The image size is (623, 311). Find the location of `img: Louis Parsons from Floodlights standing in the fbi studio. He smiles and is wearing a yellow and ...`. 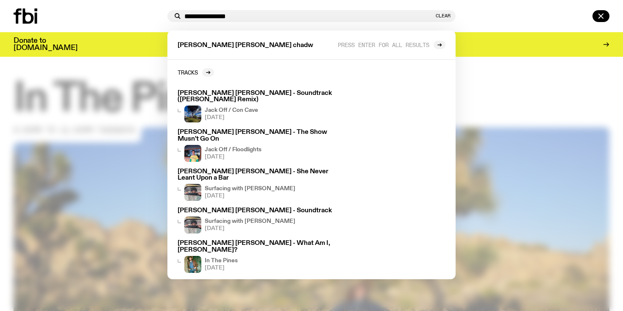

img: Louis Parsons from Floodlights standing in the fbi studio. He smiles and is wearing a yellow and ... is located at coordinates (193, 153).